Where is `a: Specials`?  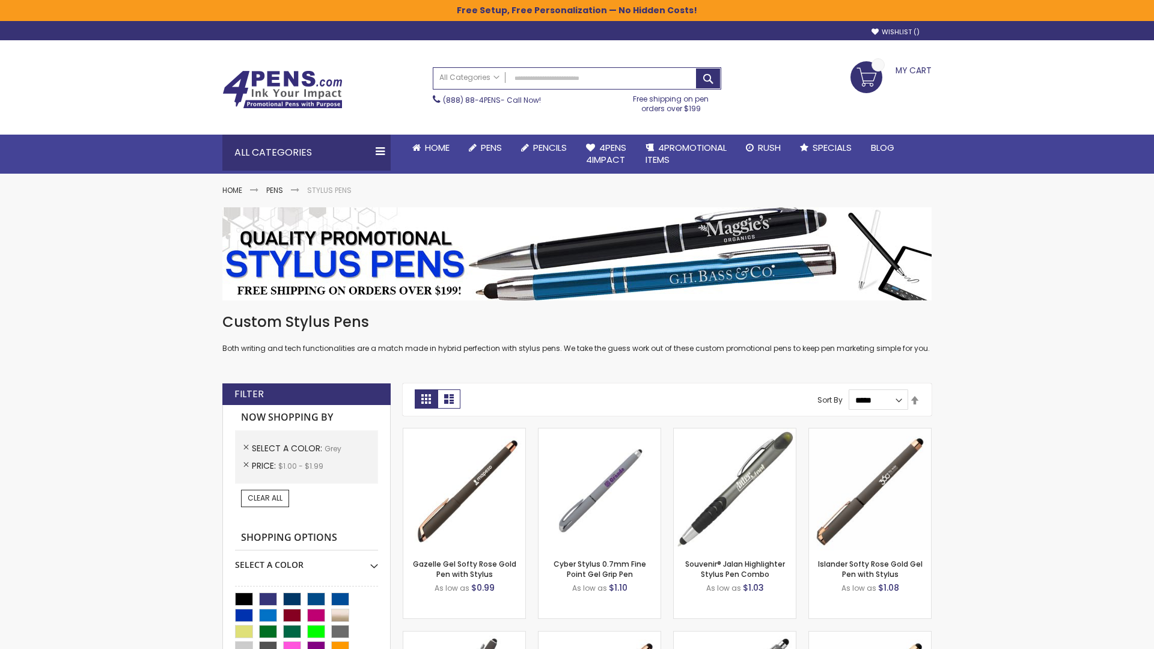 a: Specials is located at coordinates (826, 148).